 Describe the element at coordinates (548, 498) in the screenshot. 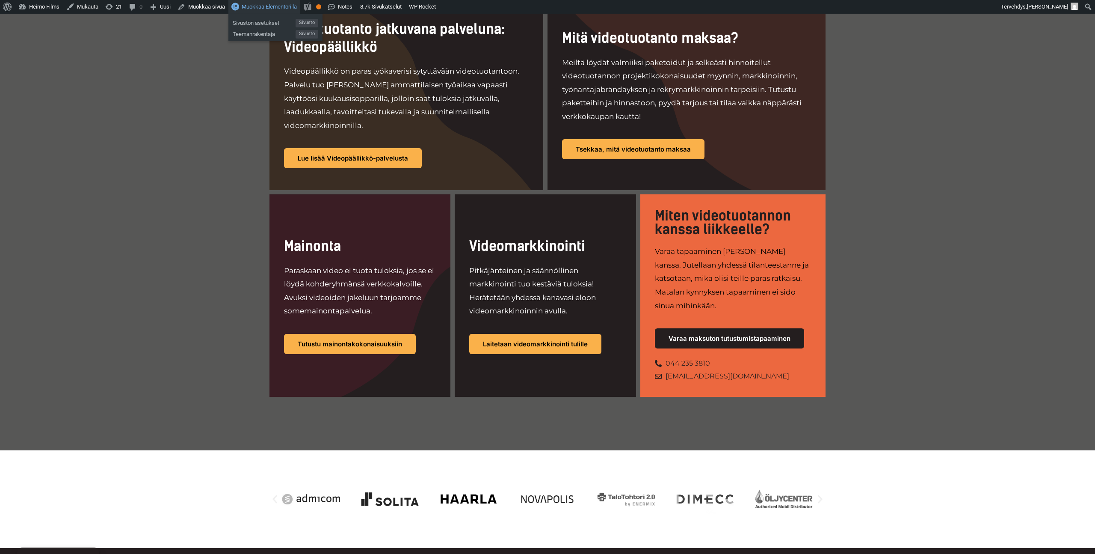

I see `div: 16 / 20` at that location.